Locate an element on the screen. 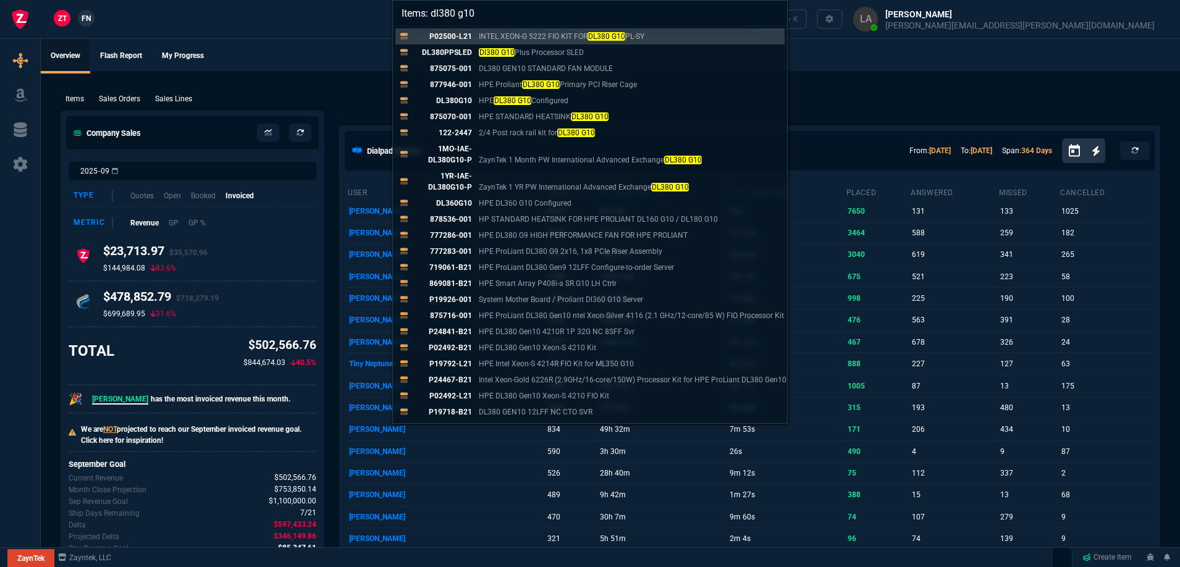  a: msbcCompanyName is located at coordinates (85, 558).